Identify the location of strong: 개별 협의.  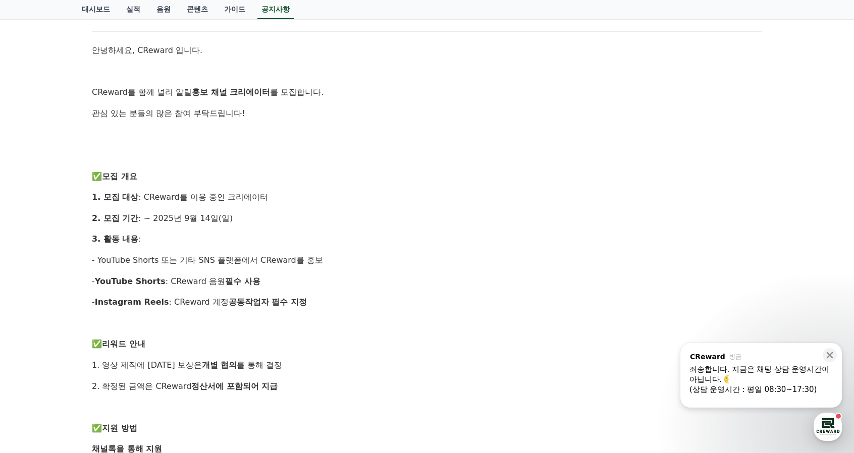
(220, 365).